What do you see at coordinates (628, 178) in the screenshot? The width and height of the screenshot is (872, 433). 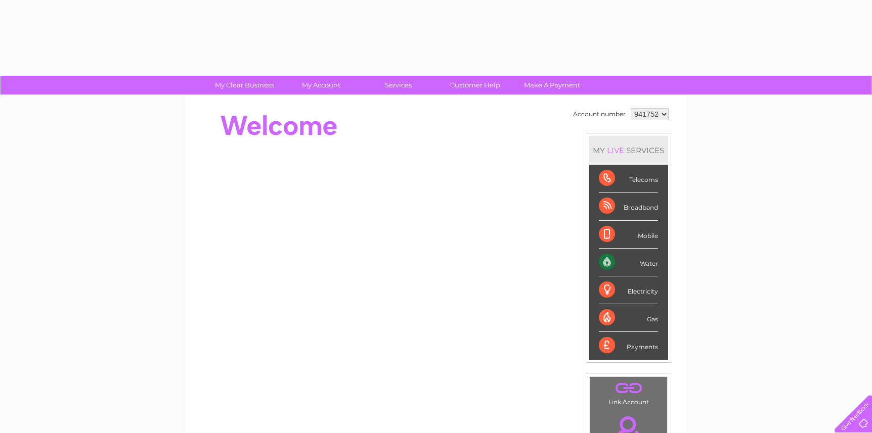 I see `div: Telecoms` at bounding box center [628, 178].